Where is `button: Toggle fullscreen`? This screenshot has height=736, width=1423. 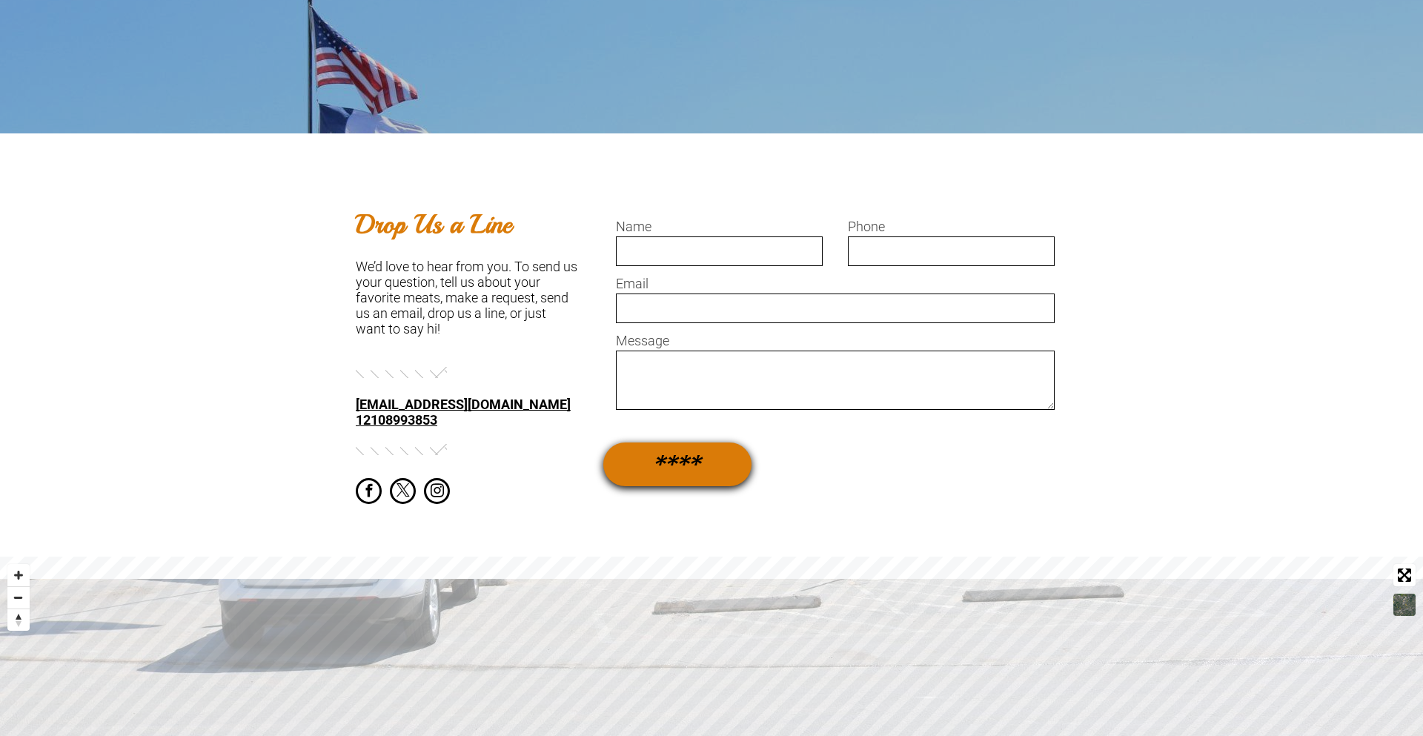 button: Toggle fullscreen is located at coordinates (1405, 575).